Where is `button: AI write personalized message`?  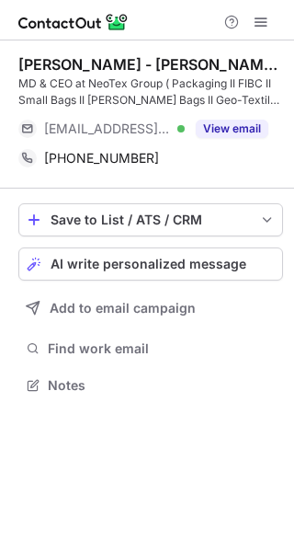 button: AI write personalized message is located at coordinates (151, 264).